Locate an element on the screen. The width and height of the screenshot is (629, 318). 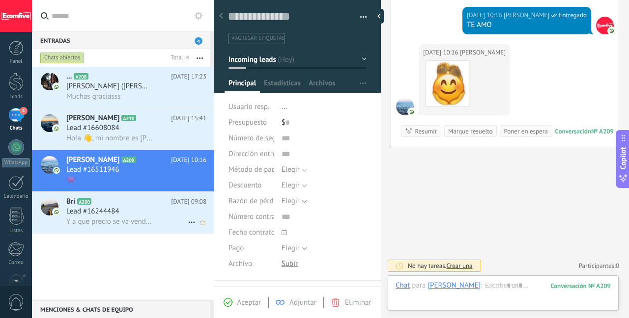
span: Lead #16608084 is located at coordinates (93, 128).